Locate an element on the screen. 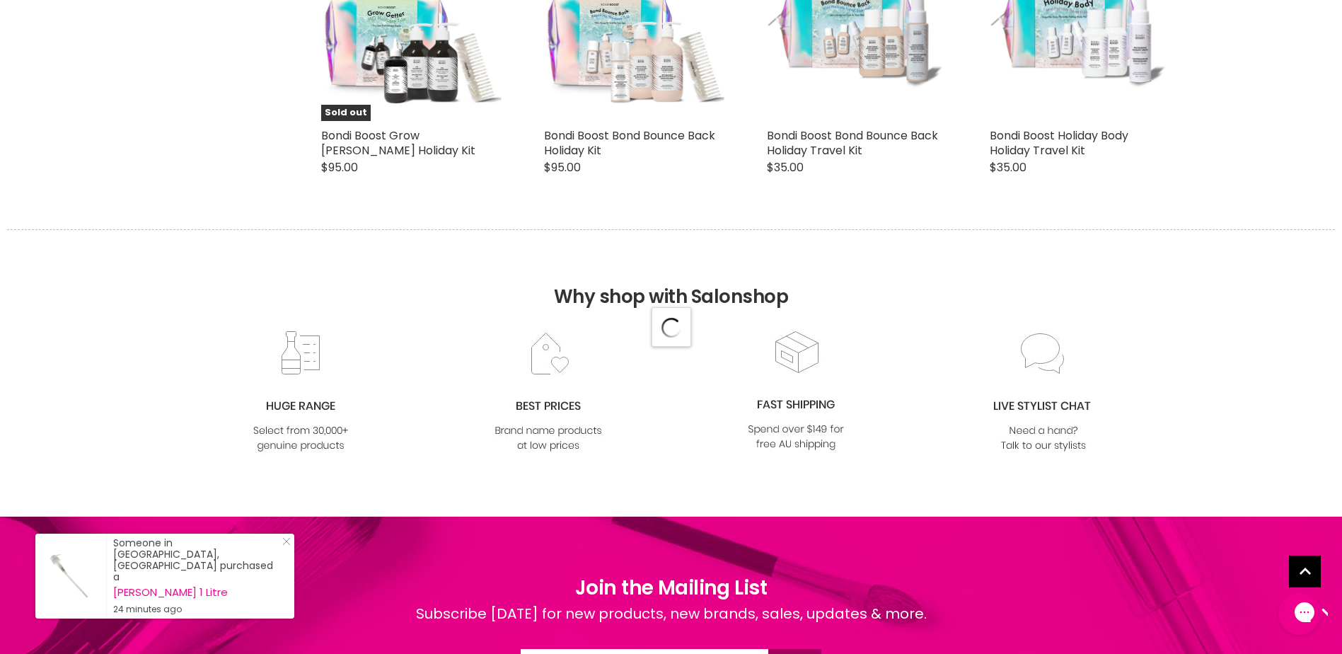 This screenshot has height=654, width=1342. h1: Join the Mailing List is located at coordinates (671, 588).